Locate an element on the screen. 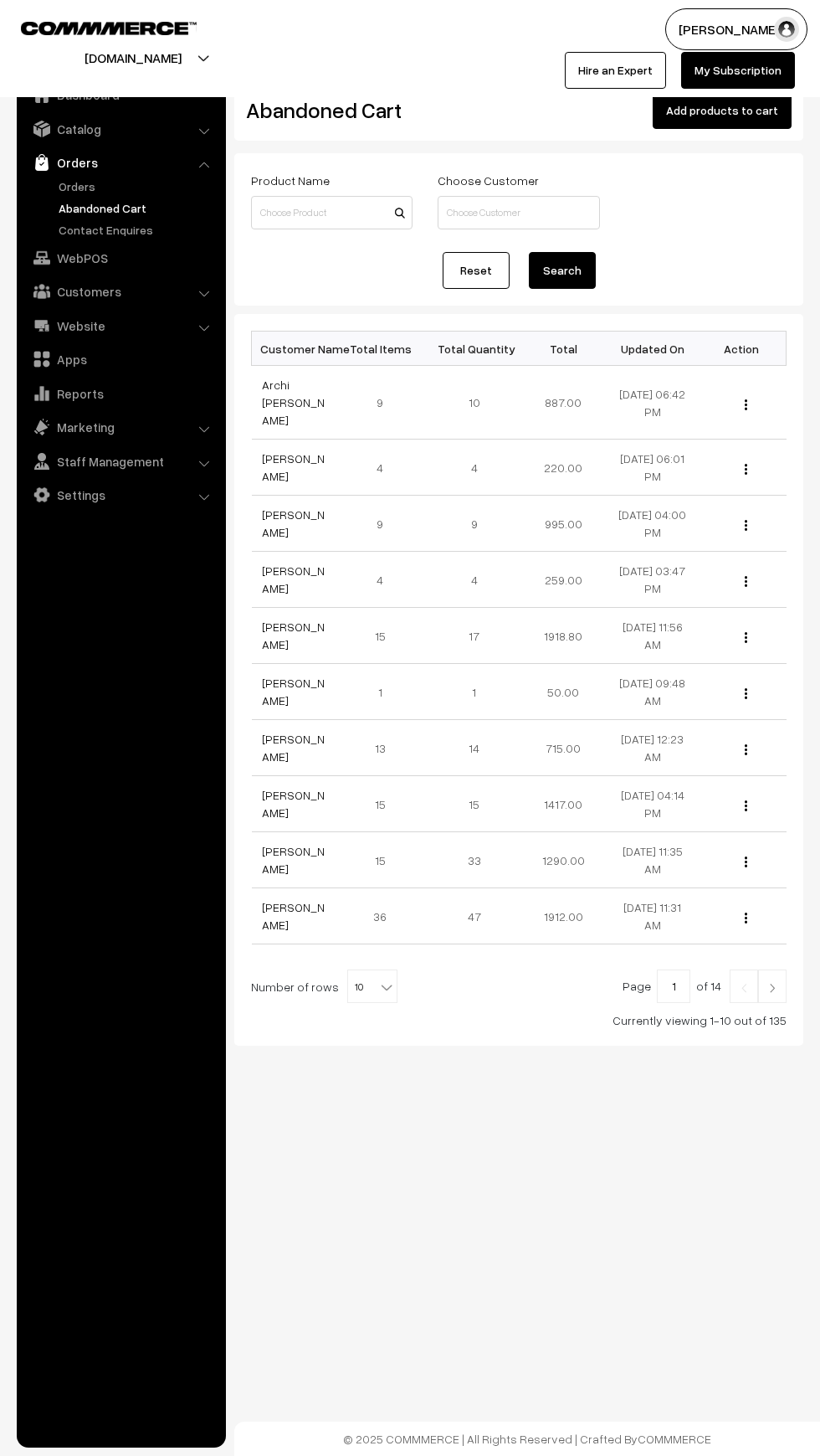  button: Search is located at coordinates (562, 271).